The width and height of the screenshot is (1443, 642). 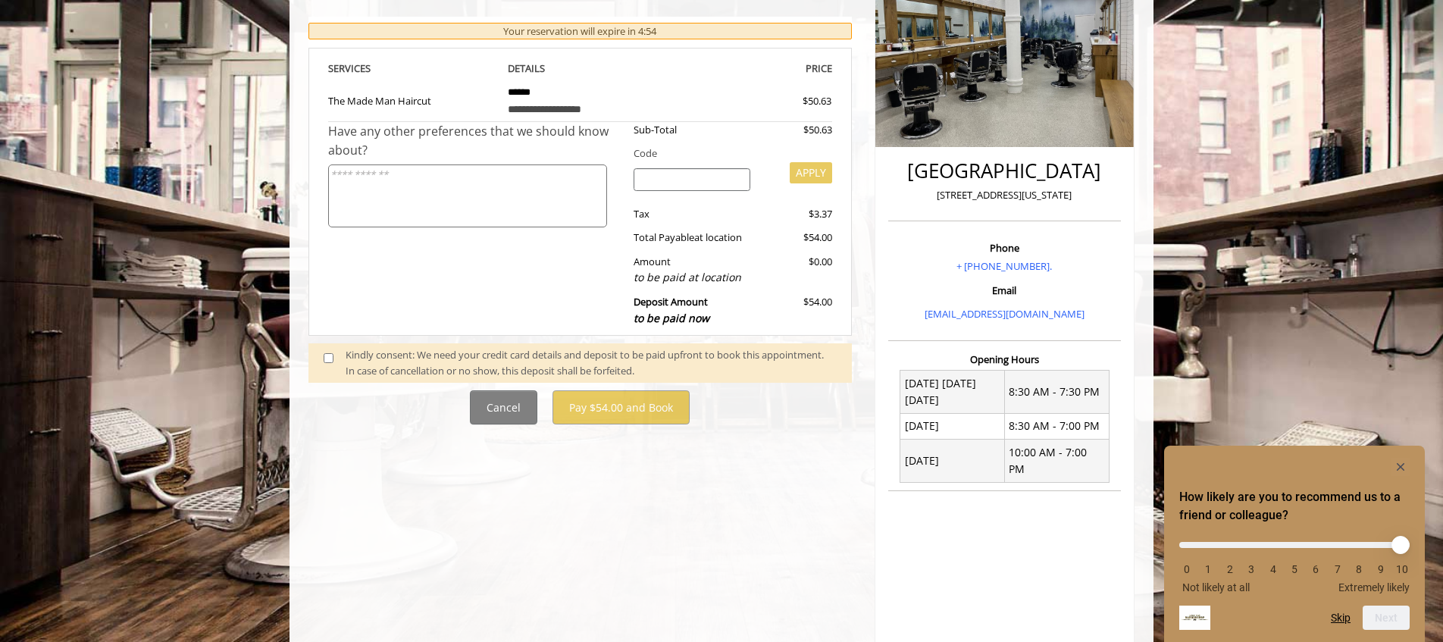 What do you see at coordinates (1216, 587) in the screenshot?
I see `span: Not likely at all` at bounding box center [1216, 587].